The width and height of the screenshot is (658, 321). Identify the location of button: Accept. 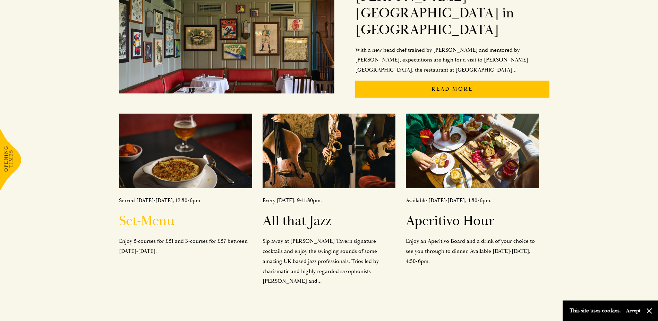
(634, 310).